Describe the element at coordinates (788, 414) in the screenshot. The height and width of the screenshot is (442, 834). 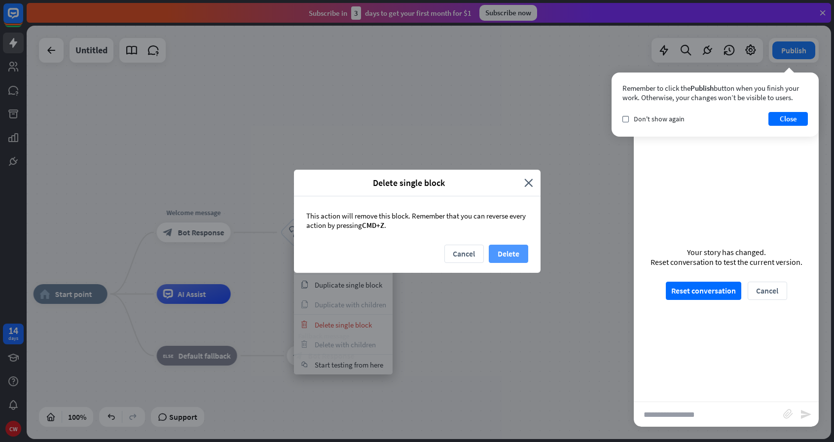
I see `i: block_attachment` at that location.